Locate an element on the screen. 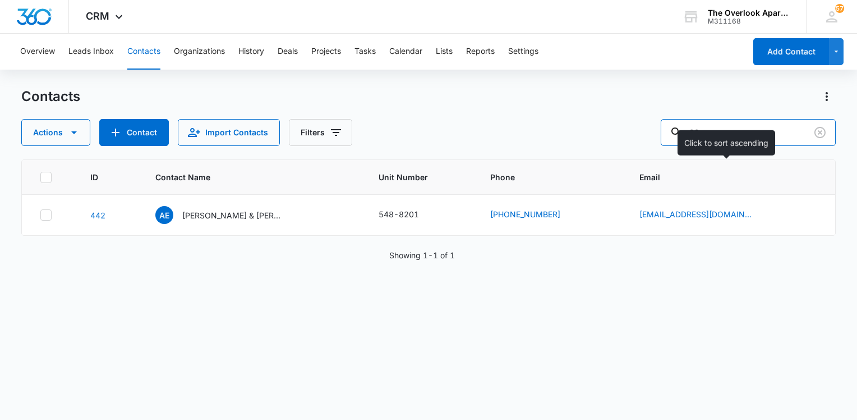 The width and height of the screenshot is (857, 420). button: Overview is located at coordinates (38, 52).